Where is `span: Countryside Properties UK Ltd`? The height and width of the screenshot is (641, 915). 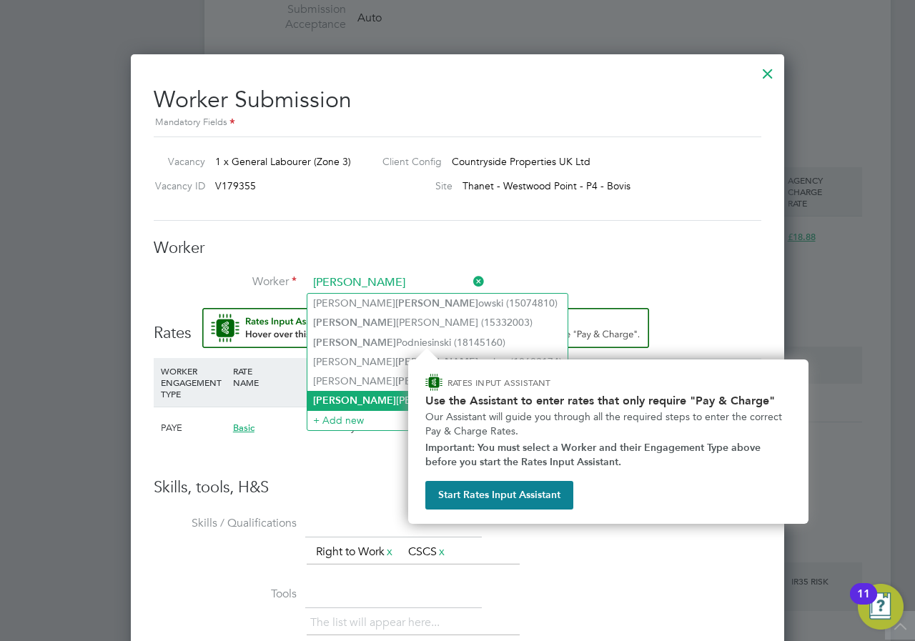
span: Countryside Properties UK Ltd is located at coordinates (521, 162).